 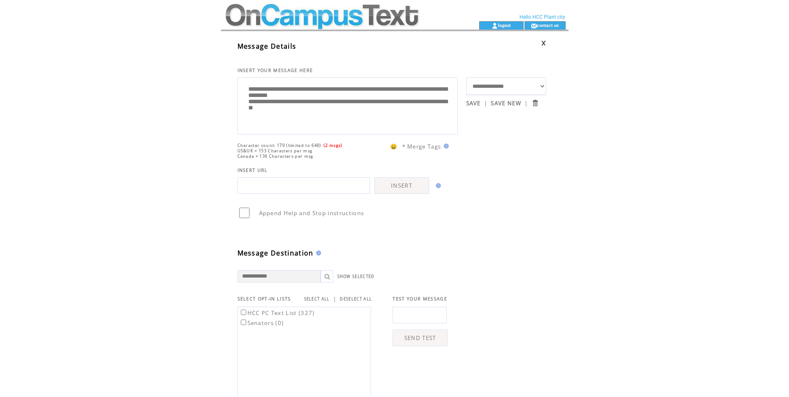 I want to click on input: Submit, so click(x=535, y=103).